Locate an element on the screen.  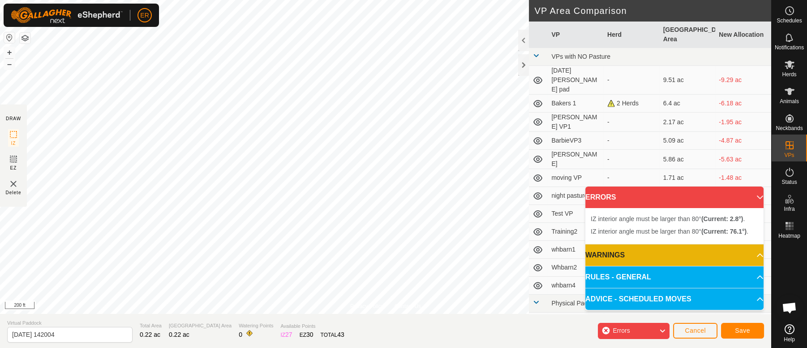
span: Available Points is located at coordinates (312, 326).